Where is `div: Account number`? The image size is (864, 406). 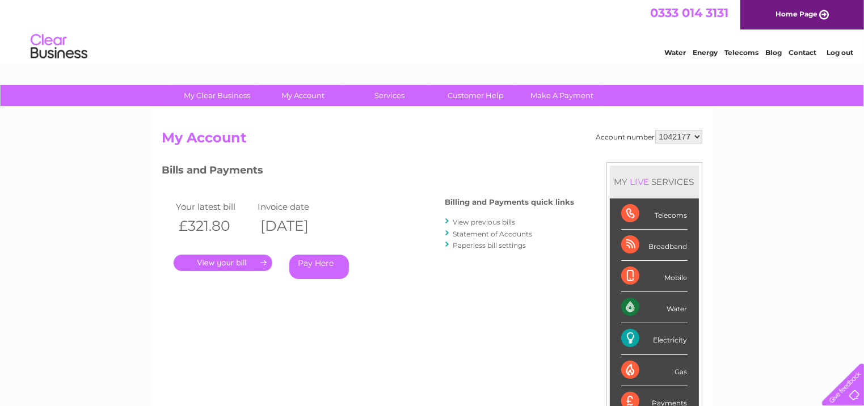
div: Account number is located at coordinates (649, 137).